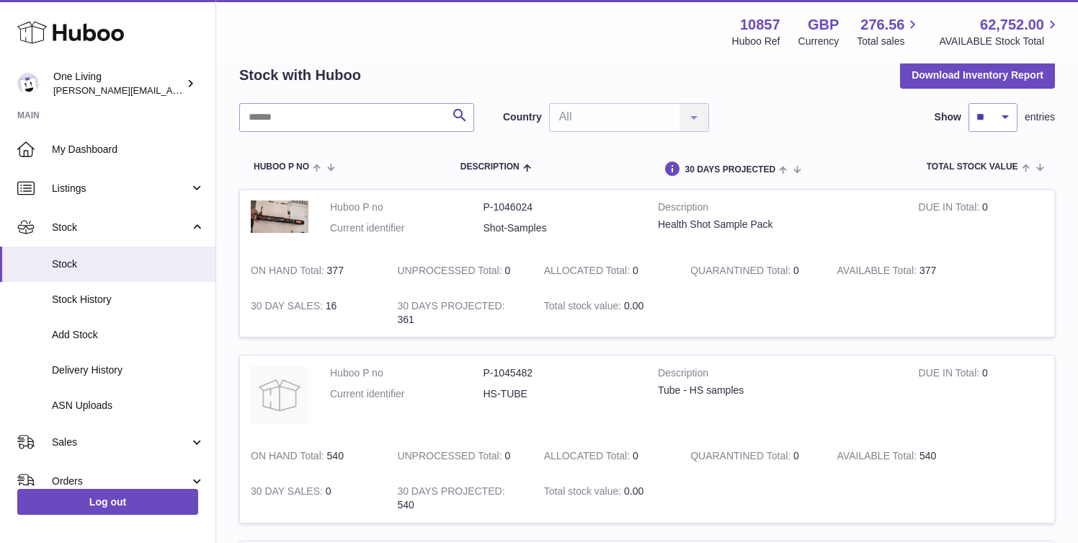 The image size is (1078, 543). What do you see at coordinates (28, 84) in the screenshot?
I see `img: Jessica@oneliving.com` at bounding box center [28, 84].